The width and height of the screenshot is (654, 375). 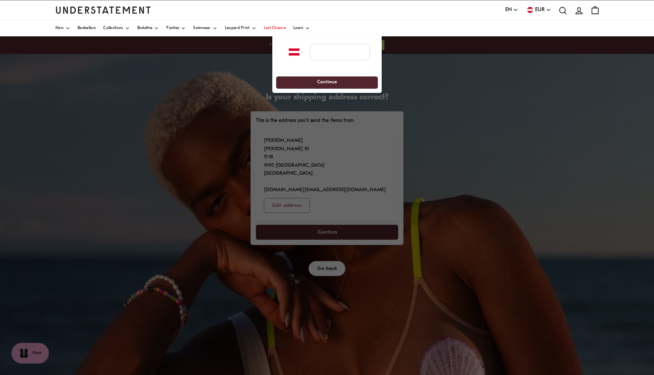 I want to click on a: Leopard Print, so click(x=241, y=28).